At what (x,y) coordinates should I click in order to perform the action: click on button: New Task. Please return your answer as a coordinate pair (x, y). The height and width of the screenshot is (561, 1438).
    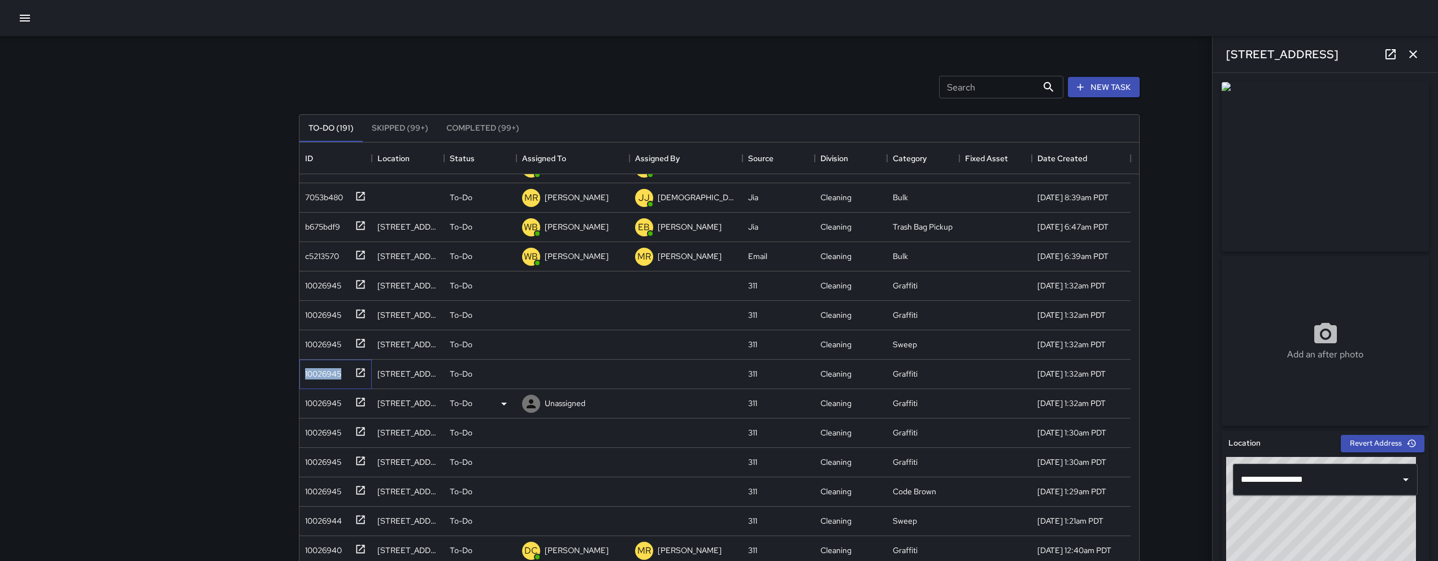
    Looking at the image, I should click on (1104, 87).